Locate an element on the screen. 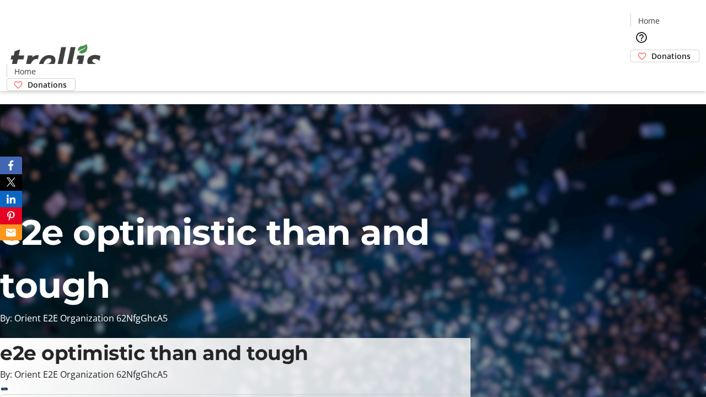  button: Cart is located at coordinates (642, 73).